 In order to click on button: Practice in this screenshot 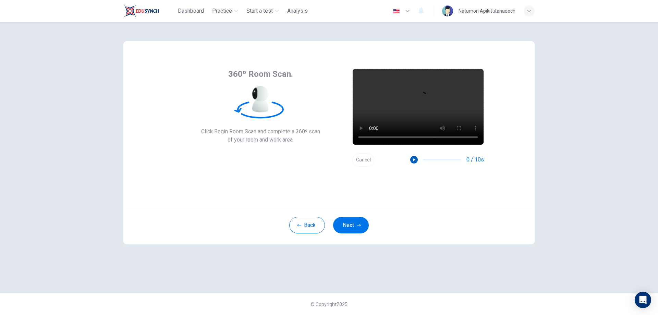, I will do `click(225, 11)`.